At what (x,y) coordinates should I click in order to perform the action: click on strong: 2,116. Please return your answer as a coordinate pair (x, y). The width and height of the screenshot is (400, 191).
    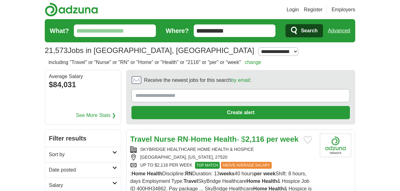
    Looking at the image, I should click on (255, 139).